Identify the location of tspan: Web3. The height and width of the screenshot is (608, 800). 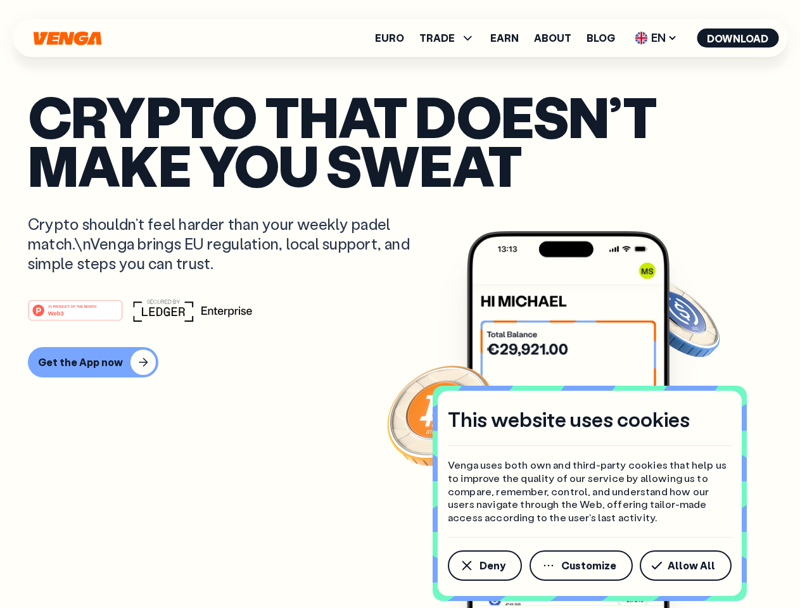
(56, 312).